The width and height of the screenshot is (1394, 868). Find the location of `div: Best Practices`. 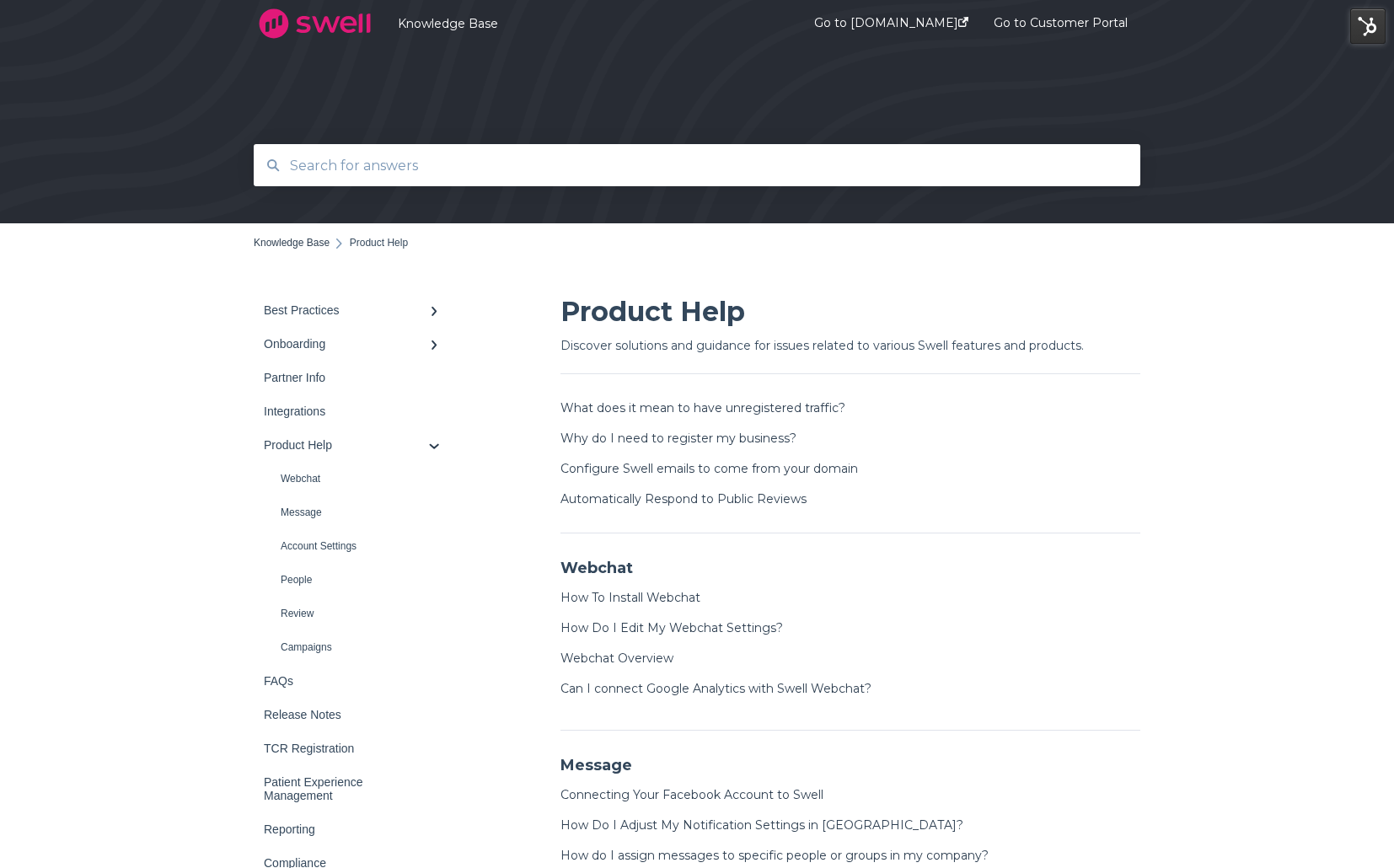

div: Best Practices is located at coordinates (346, 310).